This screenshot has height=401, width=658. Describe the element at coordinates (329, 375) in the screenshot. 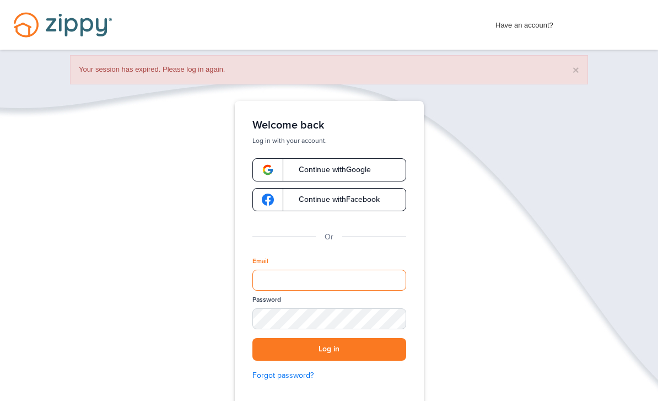

I see `a: Forgot password?` at that location.